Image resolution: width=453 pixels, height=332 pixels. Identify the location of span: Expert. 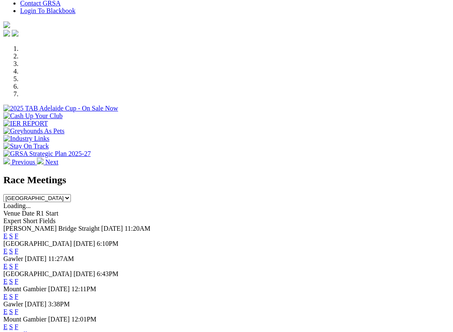
(12, 220).